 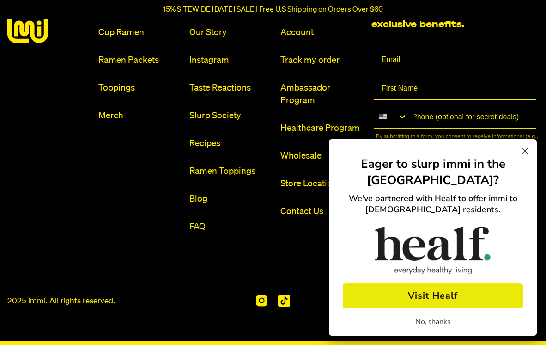 I want to click on a: Merch, so click(x=140, y=115).